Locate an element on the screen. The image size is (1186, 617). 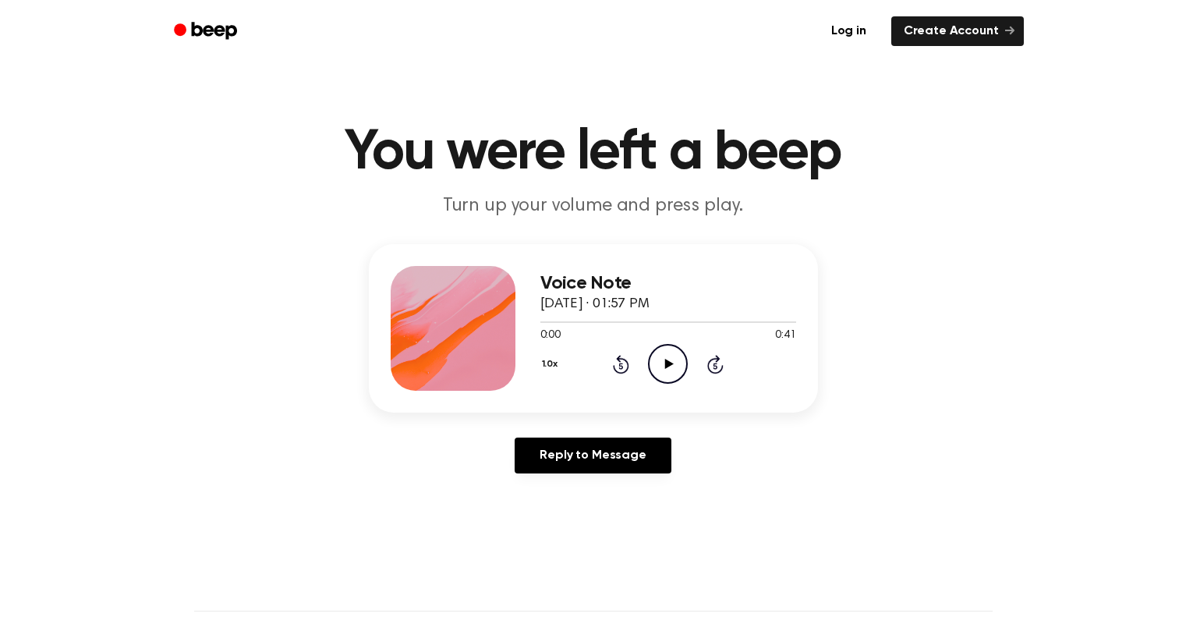
button: 1.0x is located at coordinates (552, 364).